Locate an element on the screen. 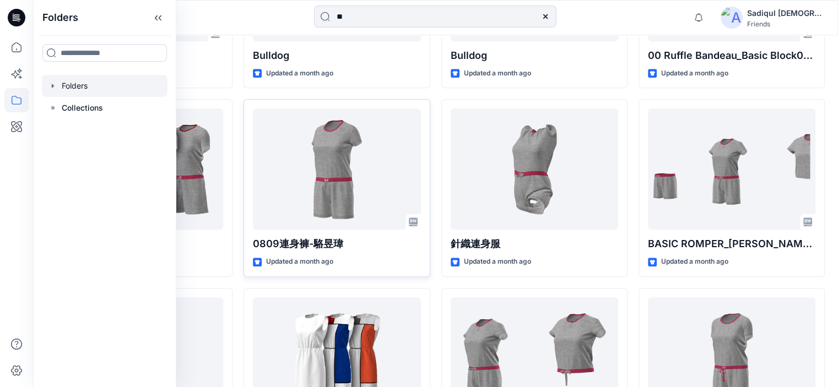 This screenshot has height=387, width=838. p: 0809連身褲-駱昱瑋 is located at coordinates (337, 244).